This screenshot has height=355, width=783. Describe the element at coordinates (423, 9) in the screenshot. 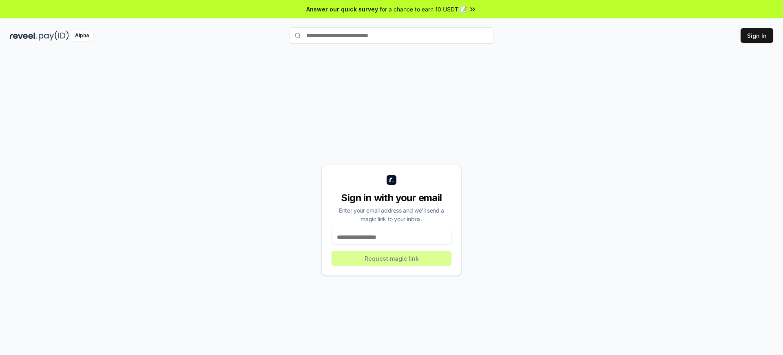

I see `span: for a chance to earn 10 USDT 📝` at that location.